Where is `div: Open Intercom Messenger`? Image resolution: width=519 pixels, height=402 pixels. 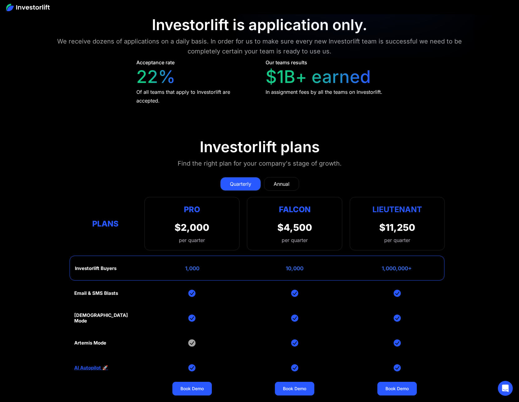
div: Open Intercom Messenger is located at coordinates (506, 388).